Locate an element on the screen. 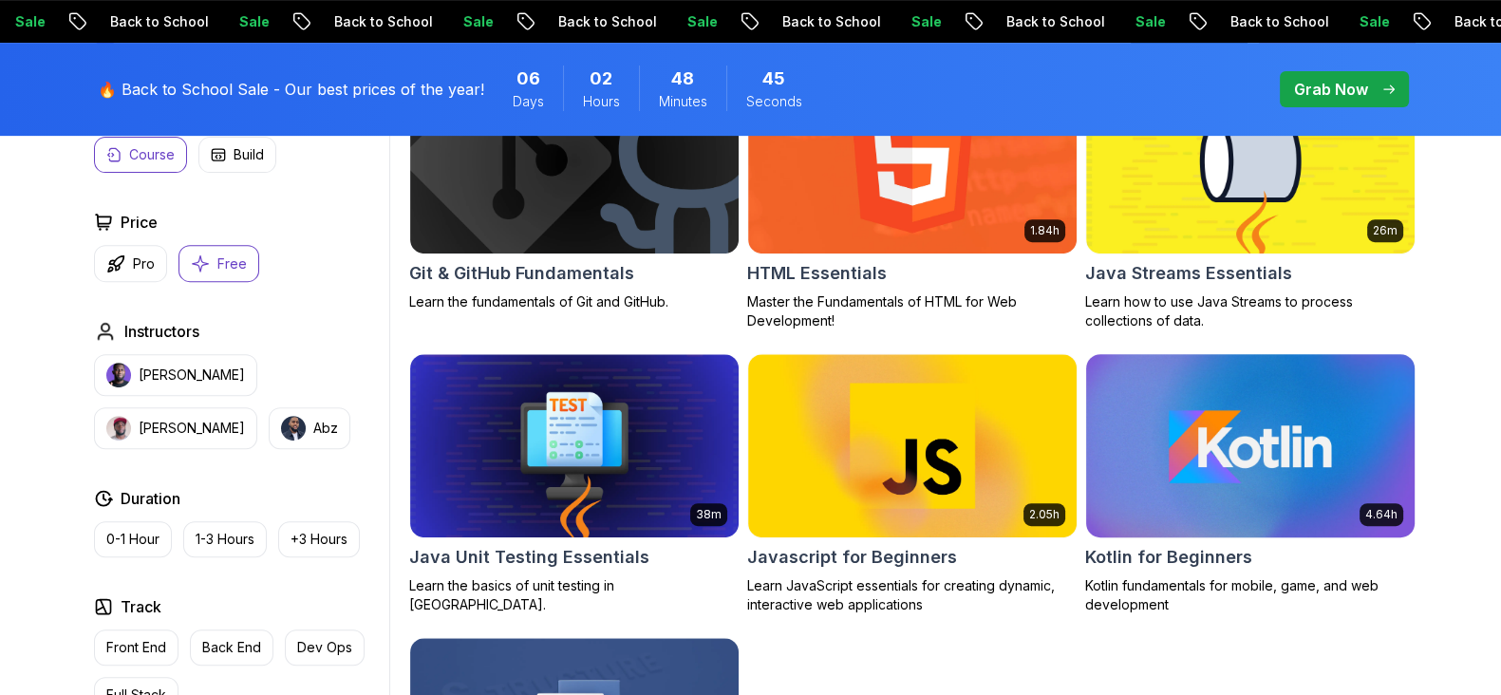 The width and height of the screenshot is (1501, 695). a: Javascript for Beginners card2.05hJavascript for BeginnersLearn JavaScript essentials for creatin... is located at coordinates (912, 484).